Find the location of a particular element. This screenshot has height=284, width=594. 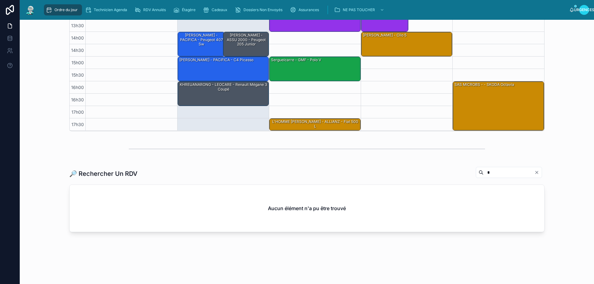

font: Dossiers Non Envoyés is located at coordinates (263, 10).